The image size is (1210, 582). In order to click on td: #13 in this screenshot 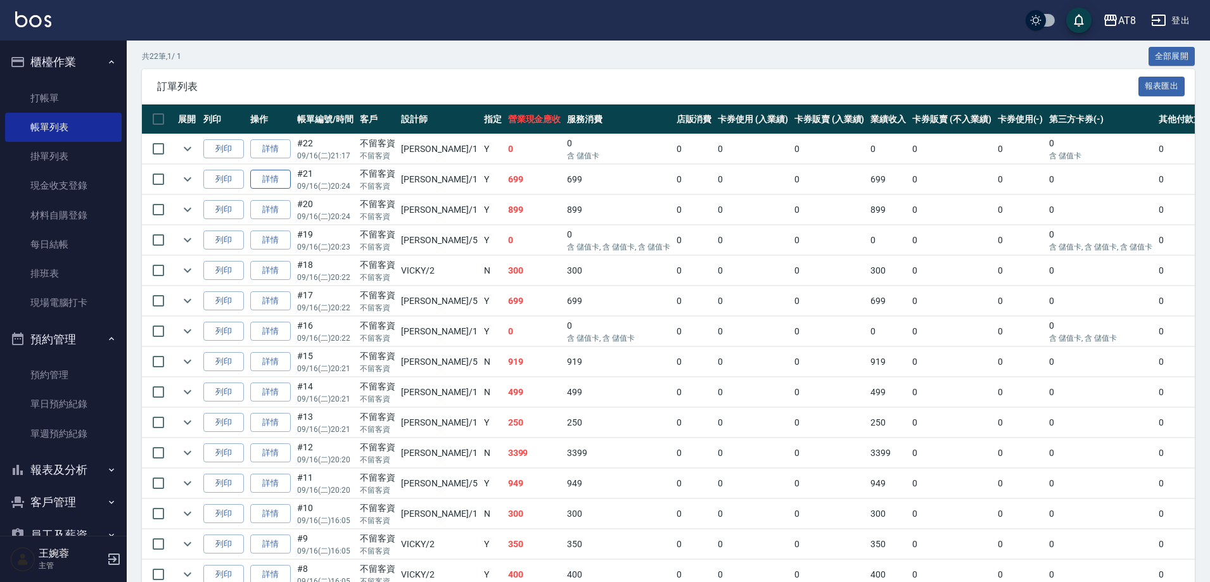, I will do `click(325, 423)`.